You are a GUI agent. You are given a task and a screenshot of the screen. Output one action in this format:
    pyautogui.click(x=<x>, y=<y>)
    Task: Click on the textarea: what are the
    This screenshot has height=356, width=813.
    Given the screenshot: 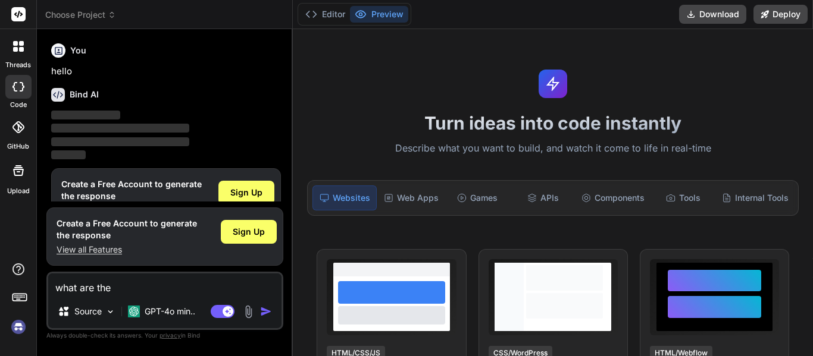 What is the action you would take?
    pyautogui.click(x=165, y=284)
    